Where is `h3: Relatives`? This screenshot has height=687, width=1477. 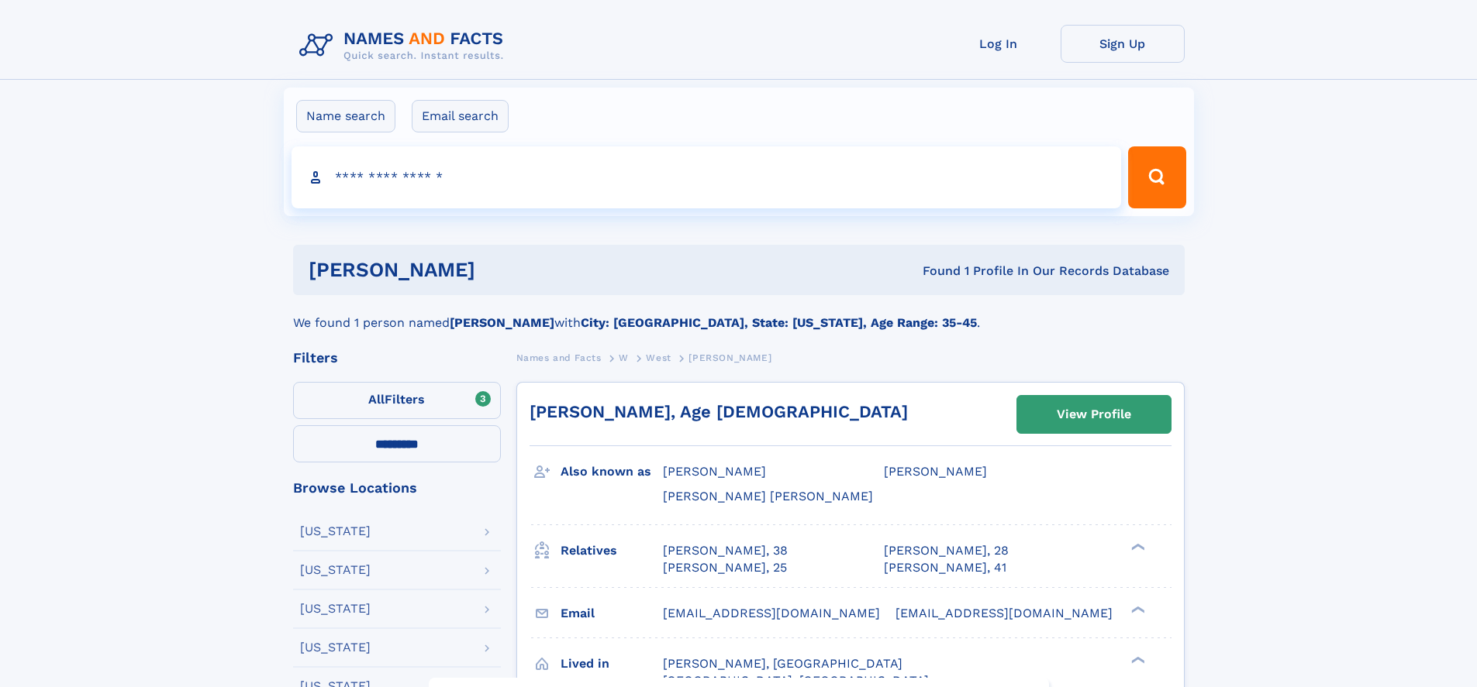
h3: Relatives is located at coordinates (612, 551).